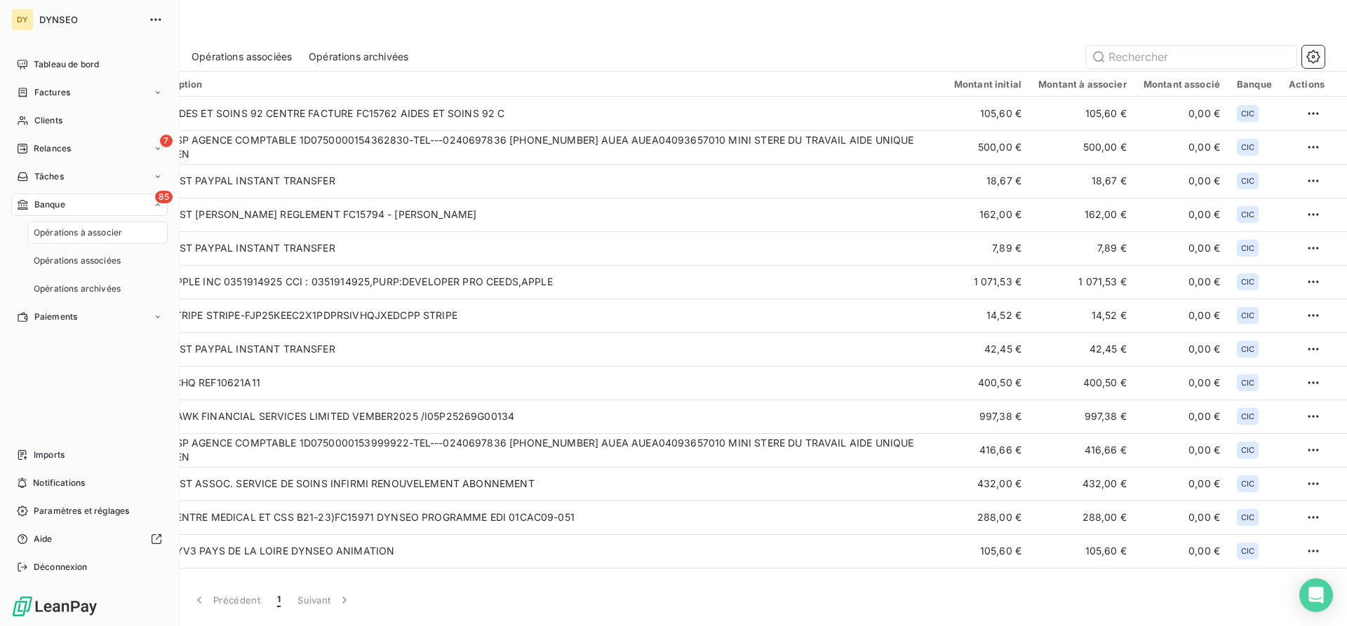  What do you see at coordinates (278, 600) in the screenshot?
I see `button: 1` at bounding box center [278, 600].